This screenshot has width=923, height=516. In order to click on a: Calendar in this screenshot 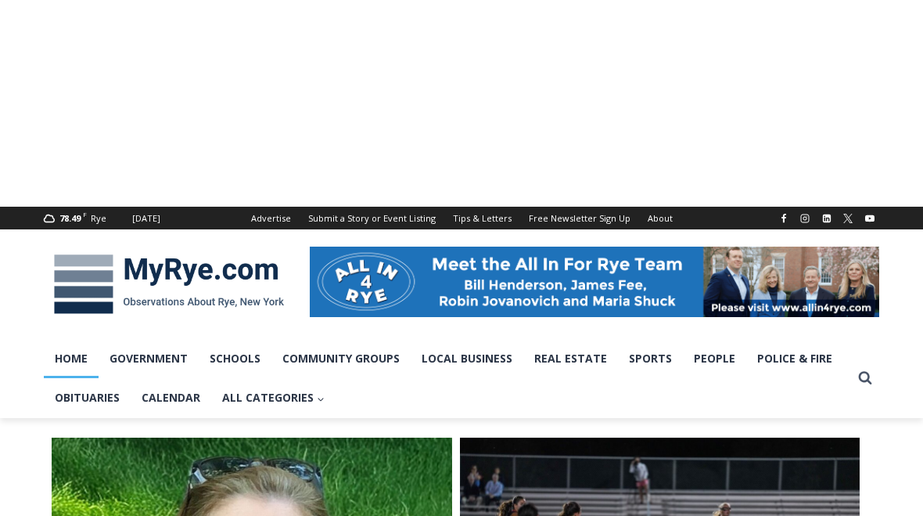, I will do `click(171, 398)`.